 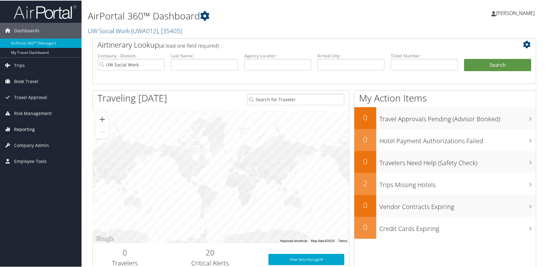 I want to click on label: Arrival City:, so click(x=351, y=55).